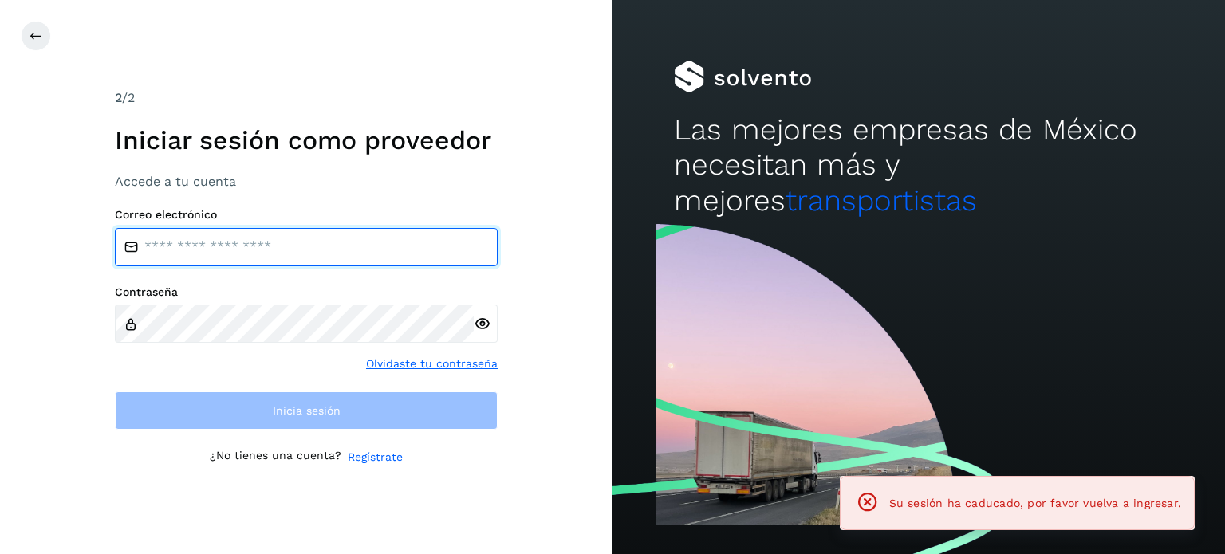 The image size is (1225, 554). What do you see at coordinates (306, 181) in the screenshot?
I see `h3: Accede a tu cuenta` at bounding box center [306, 181].